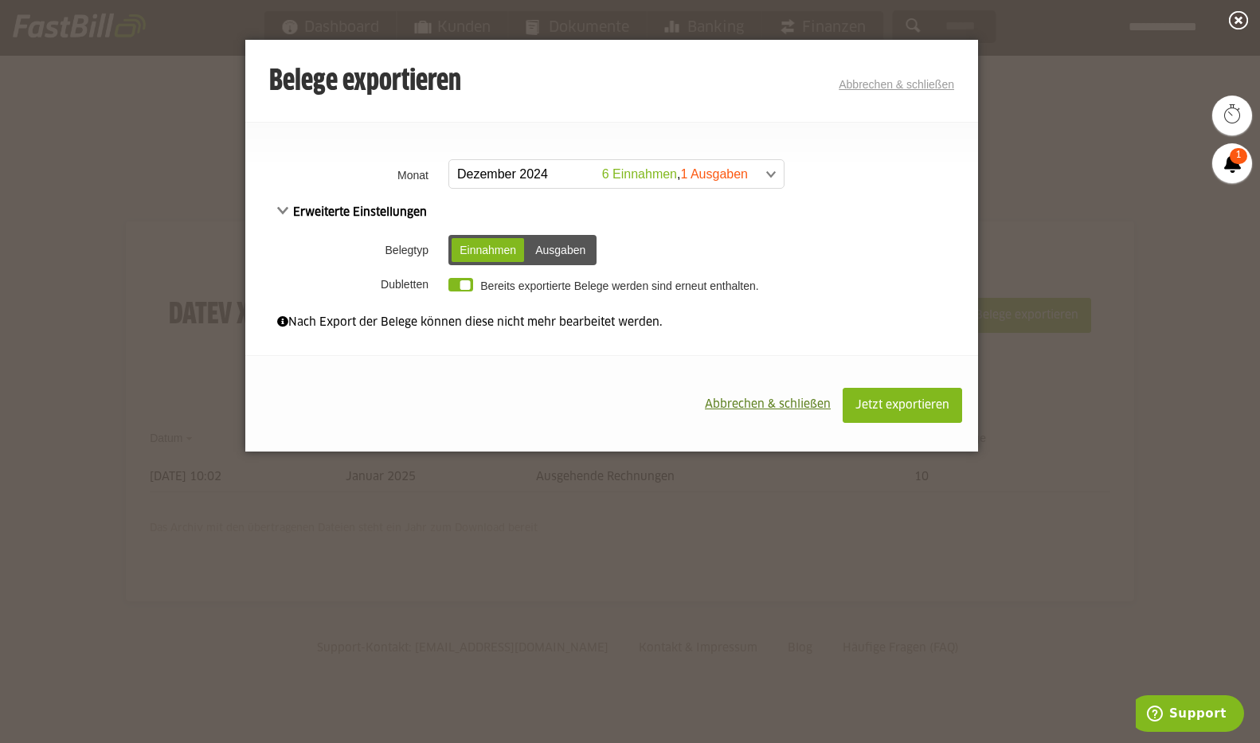  I want to click on button: Abbrechen & schließen, so click(768, 405).